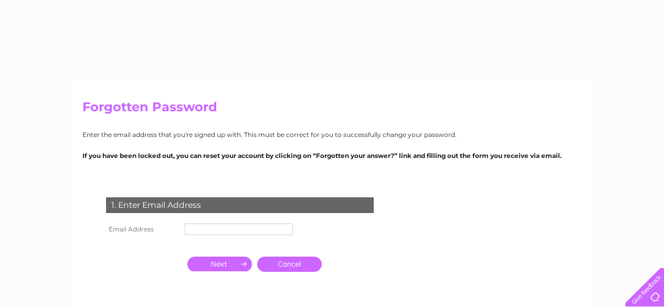  I want to click on th: Email Address, so click(143, 229).